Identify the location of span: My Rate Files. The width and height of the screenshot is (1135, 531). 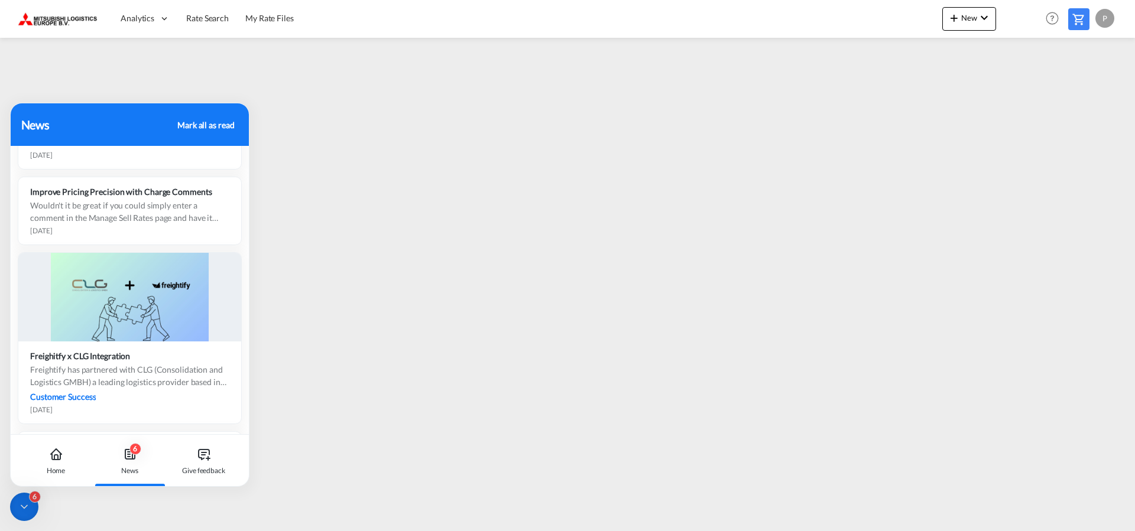
(269, 18).